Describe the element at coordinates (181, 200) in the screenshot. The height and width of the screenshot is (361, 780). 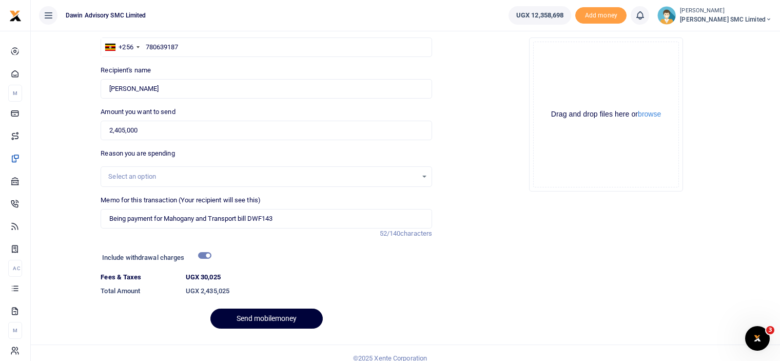
I see `label: Memo for this transaction (Your recipient will see this)` at that location.